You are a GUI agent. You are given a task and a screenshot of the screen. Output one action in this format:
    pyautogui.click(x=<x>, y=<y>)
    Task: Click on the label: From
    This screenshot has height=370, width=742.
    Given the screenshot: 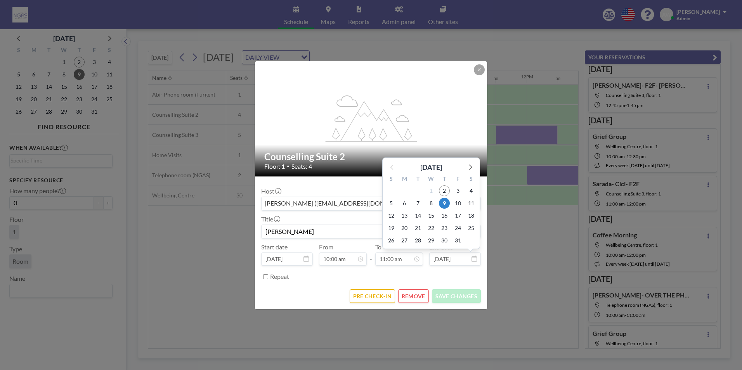 What is the action you would take?
    pyautogui.click(x=326, y=247)
    